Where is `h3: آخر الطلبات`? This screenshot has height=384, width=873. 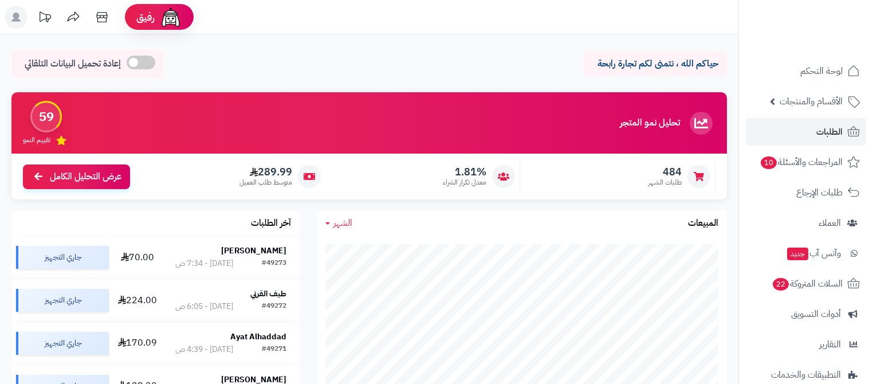
h3: آخر الطلبات is located at coordinates (271, 223).